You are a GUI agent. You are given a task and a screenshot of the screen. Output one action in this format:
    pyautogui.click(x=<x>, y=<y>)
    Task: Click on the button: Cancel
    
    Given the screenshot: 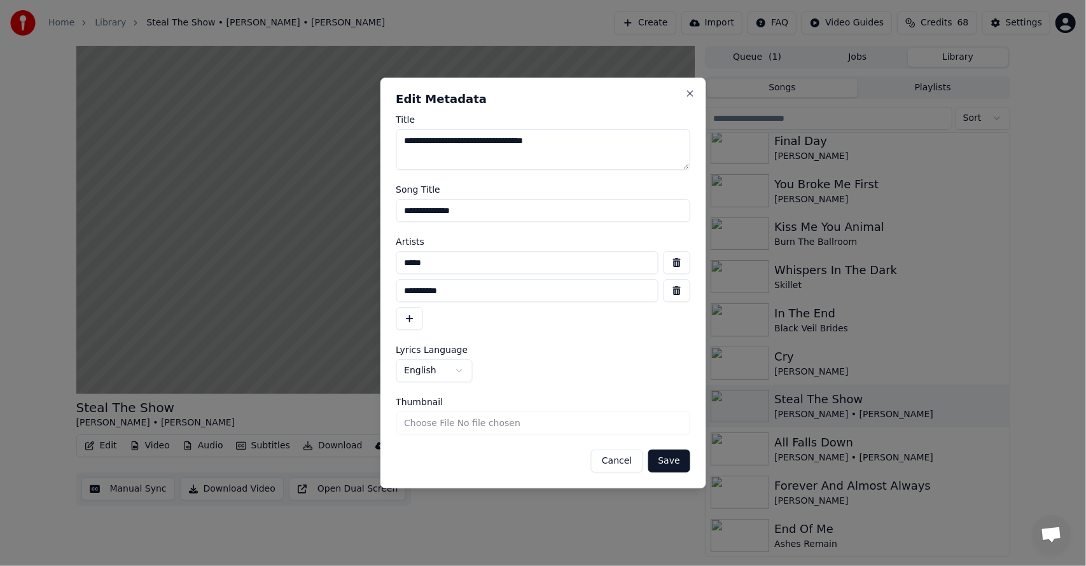 What is the action you would take?
    pyautogui.click(x=617, y=461)
    